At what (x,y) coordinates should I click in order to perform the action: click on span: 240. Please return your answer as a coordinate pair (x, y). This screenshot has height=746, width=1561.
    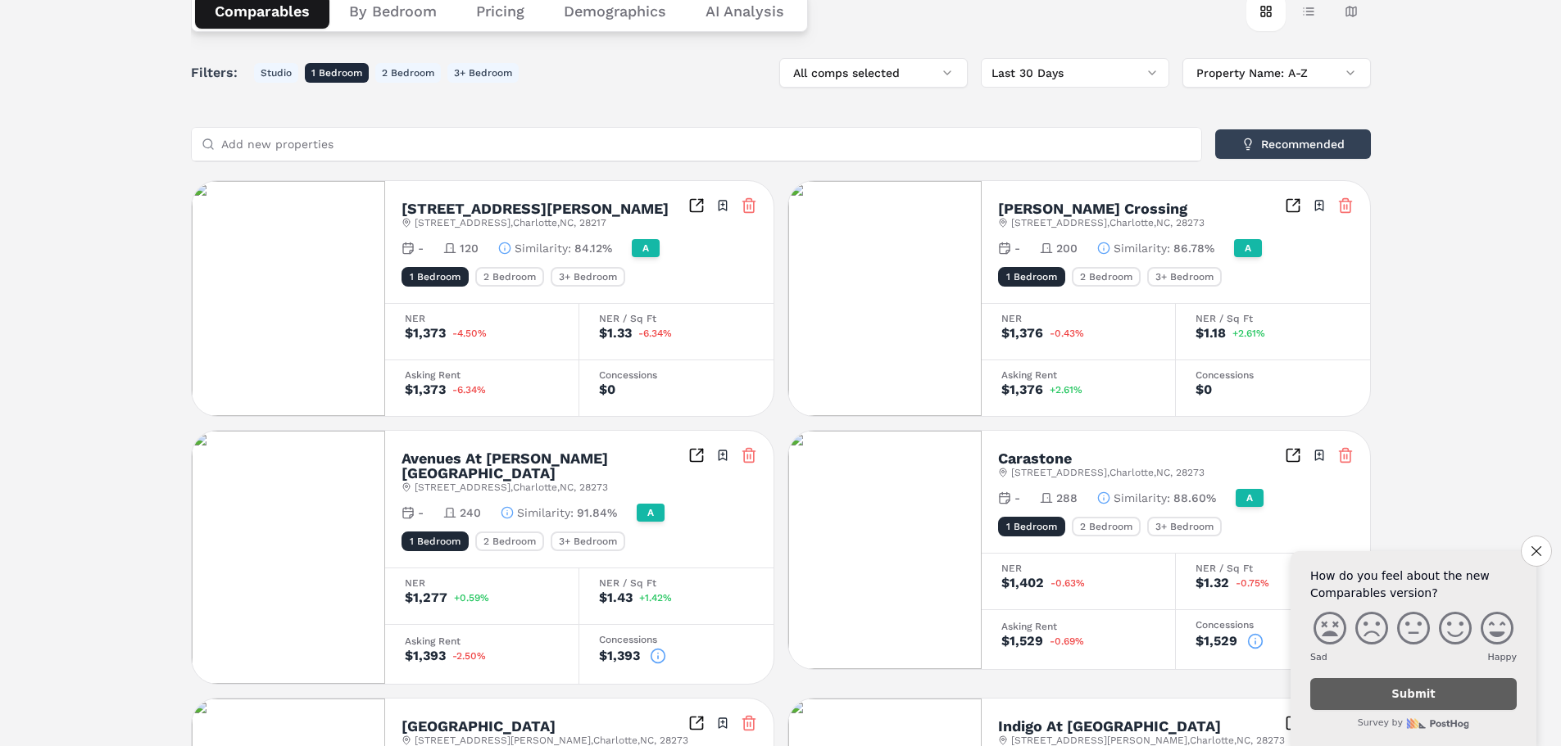
    Looking at the image, I should click on (470, 513).